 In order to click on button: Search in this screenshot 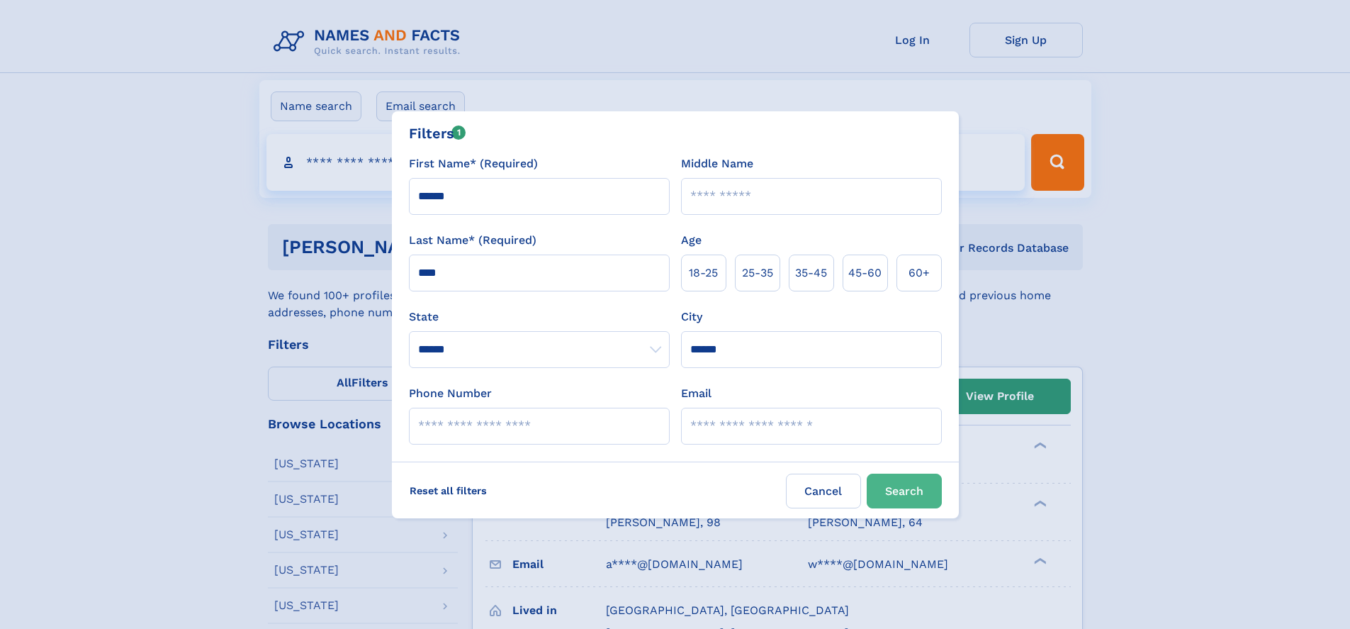, I will do `click(904, 490)`.